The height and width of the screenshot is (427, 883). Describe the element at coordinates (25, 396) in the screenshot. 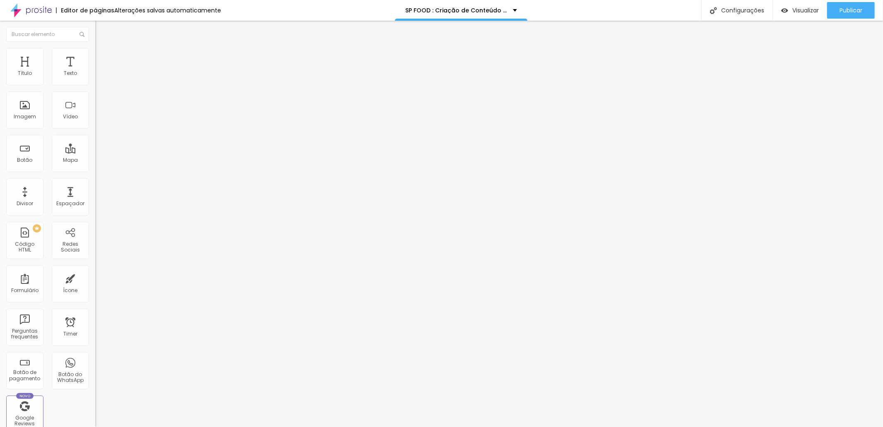

I see `div: Novo` at that location.